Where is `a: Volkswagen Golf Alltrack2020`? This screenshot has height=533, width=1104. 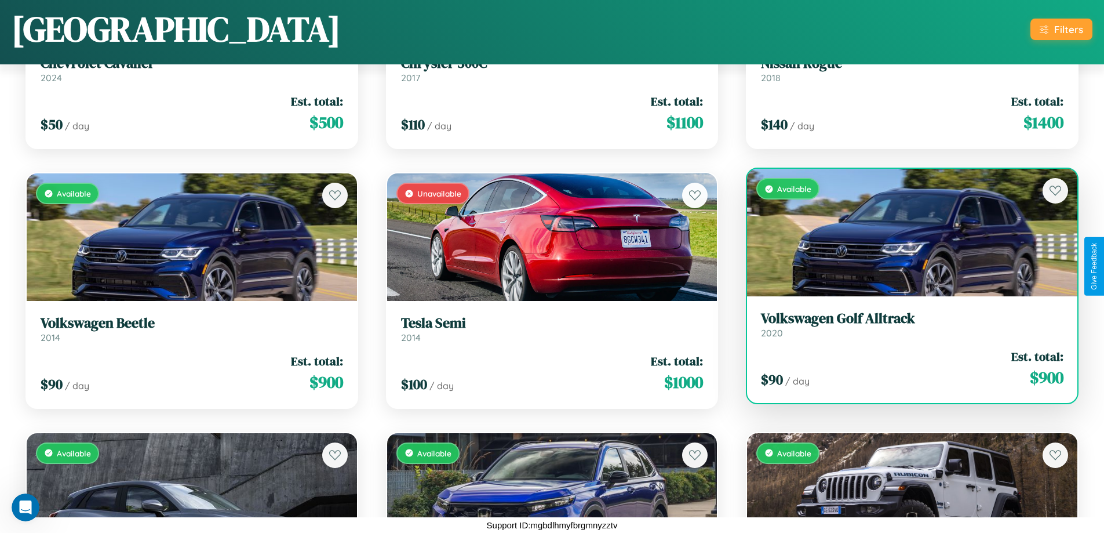
a: Volkswagen Golf Alltrack2020 is located at coordinates (912, 324).